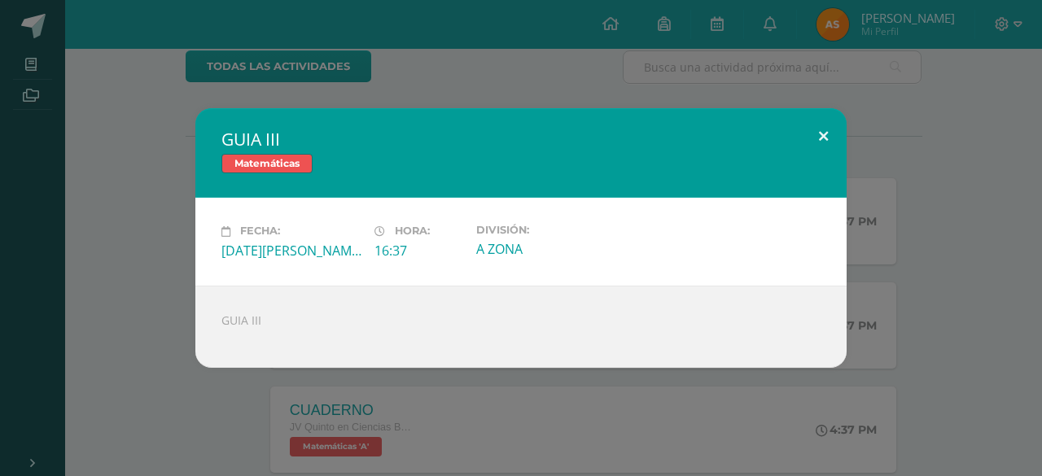 This screenshot has width=1042, height=476. What do you see at coordinates (521, 326) in the screenshot?
I see `div: GUIA III` at bounding box center [521, 326].